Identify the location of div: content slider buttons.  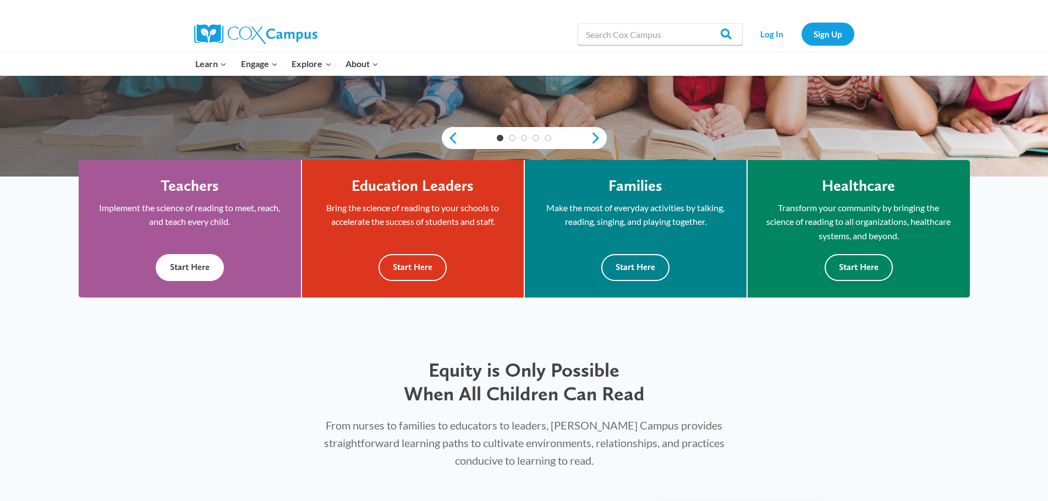
(524, 138).